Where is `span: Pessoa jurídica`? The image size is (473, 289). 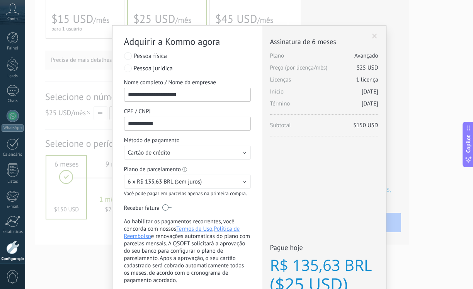 span: Pessoa jurídica is located at coordinates (153, 68).